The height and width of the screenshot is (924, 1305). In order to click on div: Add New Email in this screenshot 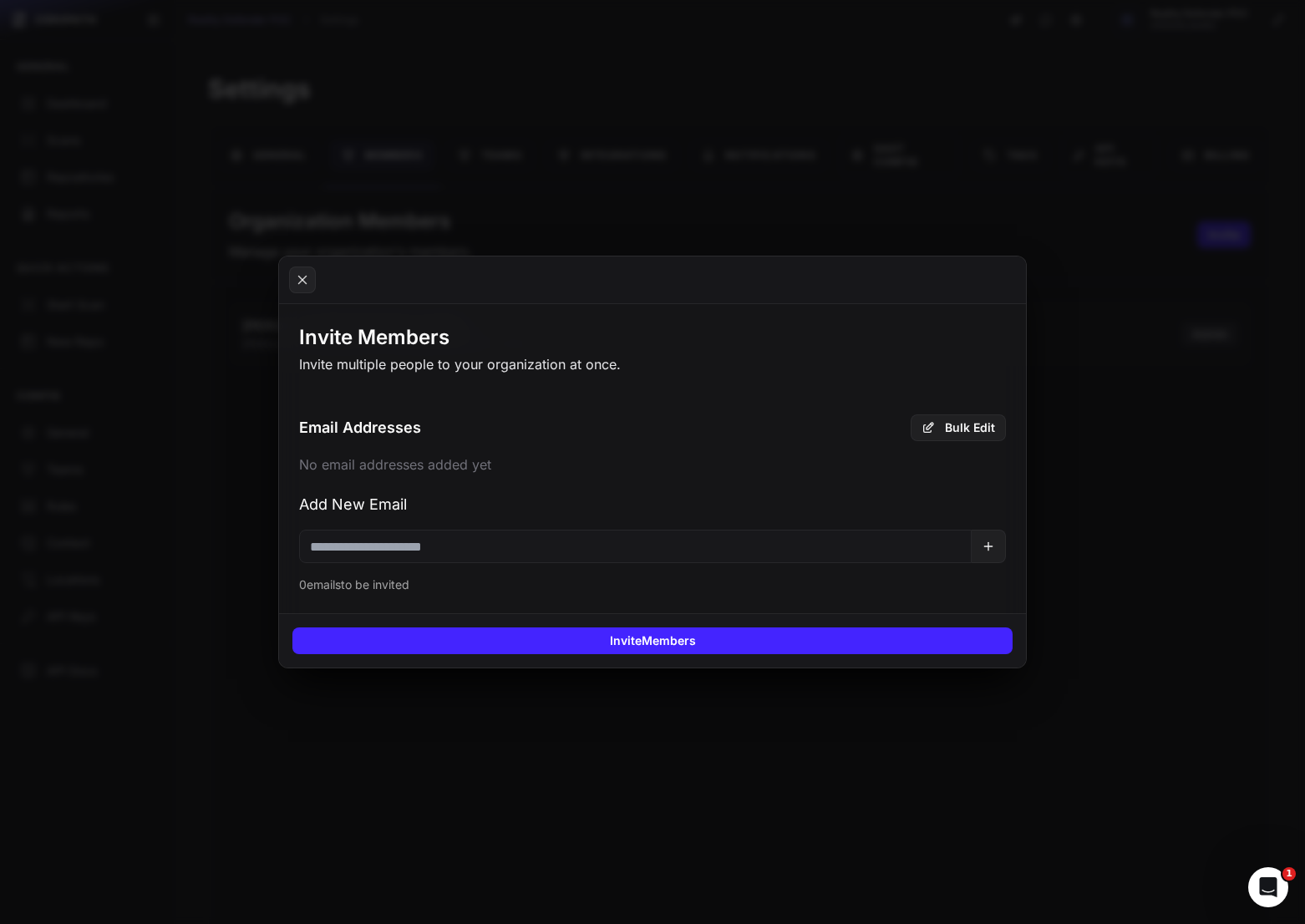, I will do `click(652, 504)`.